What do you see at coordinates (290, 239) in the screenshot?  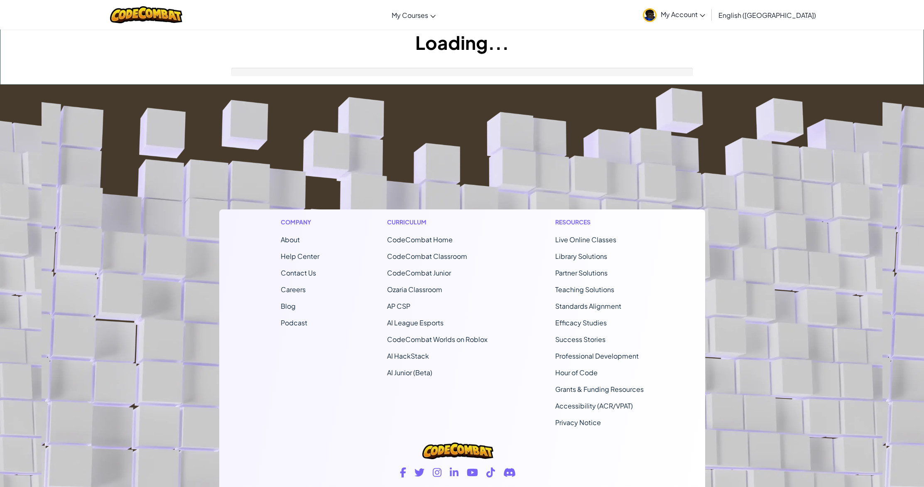 I see `a: About` at bounding box center [290, 239].